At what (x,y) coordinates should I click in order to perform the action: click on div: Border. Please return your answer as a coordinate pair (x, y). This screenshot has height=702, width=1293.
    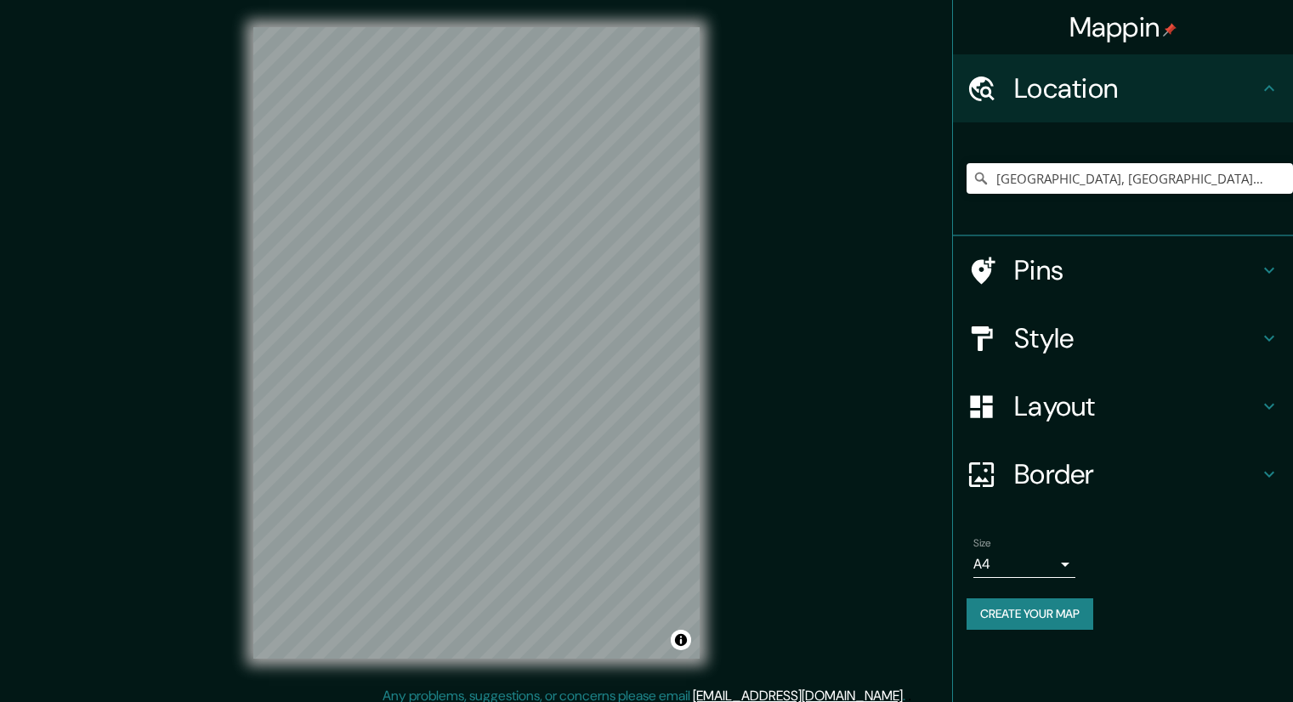
    Looking at the image, I should click on (1123, 474).